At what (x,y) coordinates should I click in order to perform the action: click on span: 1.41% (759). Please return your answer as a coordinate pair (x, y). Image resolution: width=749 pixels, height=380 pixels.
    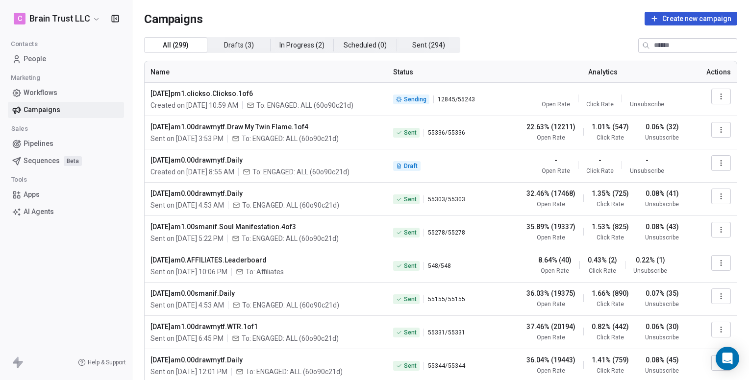
    Looking at the image, I should click on (610, 360).